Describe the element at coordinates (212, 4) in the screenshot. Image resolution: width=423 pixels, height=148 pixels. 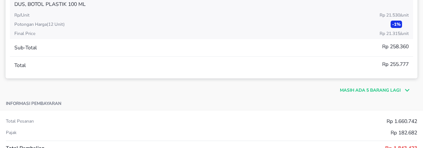
I see `p: DUS, BOTOL PLASTIK 100 ML` at that location.